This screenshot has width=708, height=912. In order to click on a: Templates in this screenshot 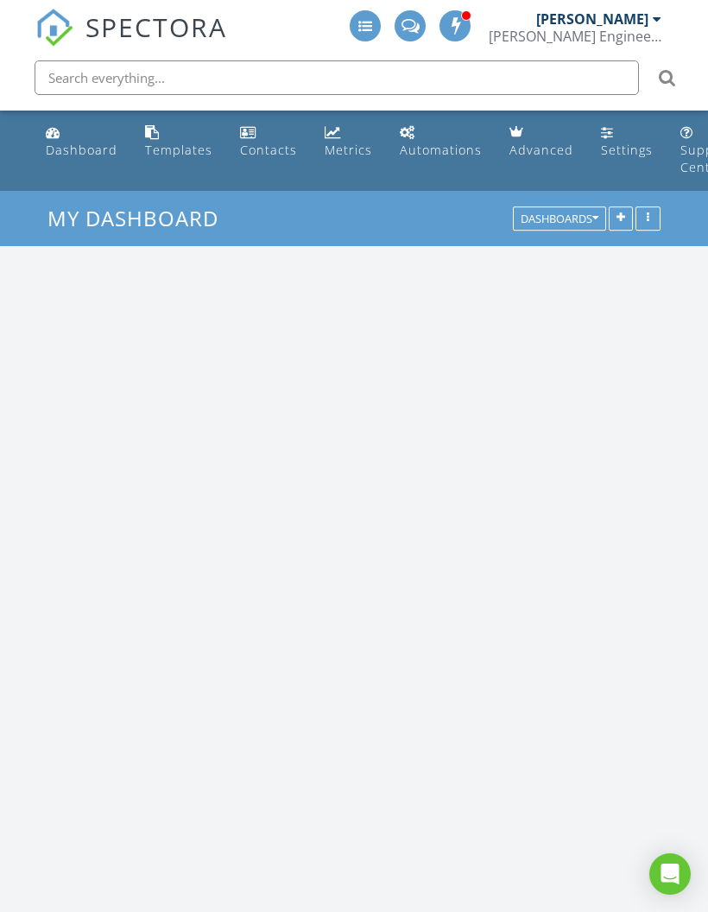, I will do `click(179, 142)`.